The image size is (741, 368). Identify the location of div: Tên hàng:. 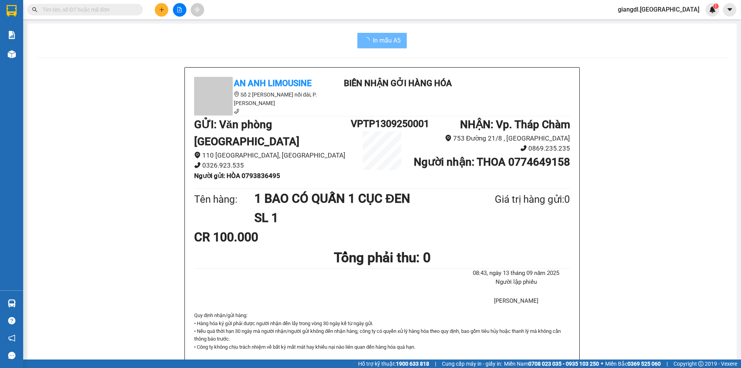
(224, 199).